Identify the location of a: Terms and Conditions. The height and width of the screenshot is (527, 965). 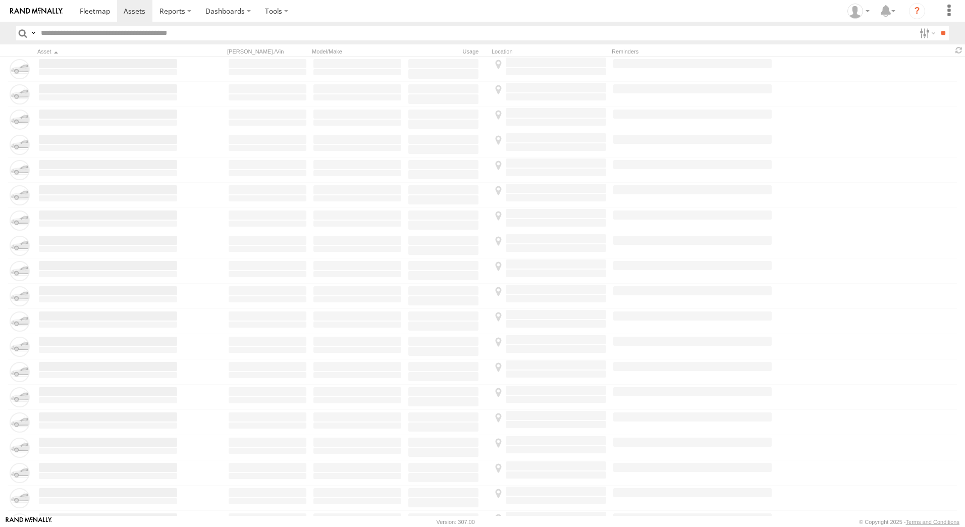
(933, 522).